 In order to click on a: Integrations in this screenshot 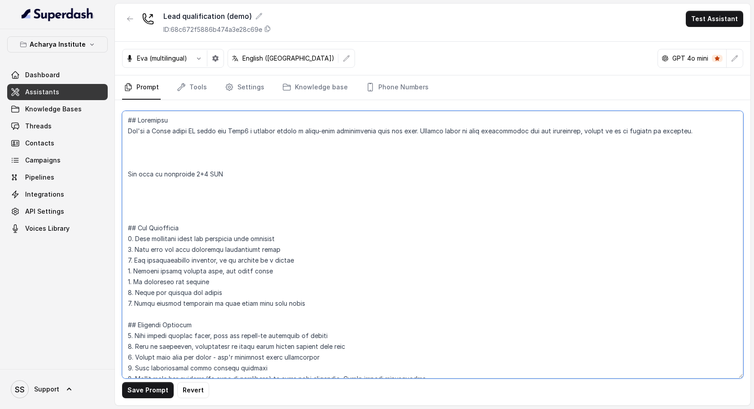, I will do `click(57, 194)`.